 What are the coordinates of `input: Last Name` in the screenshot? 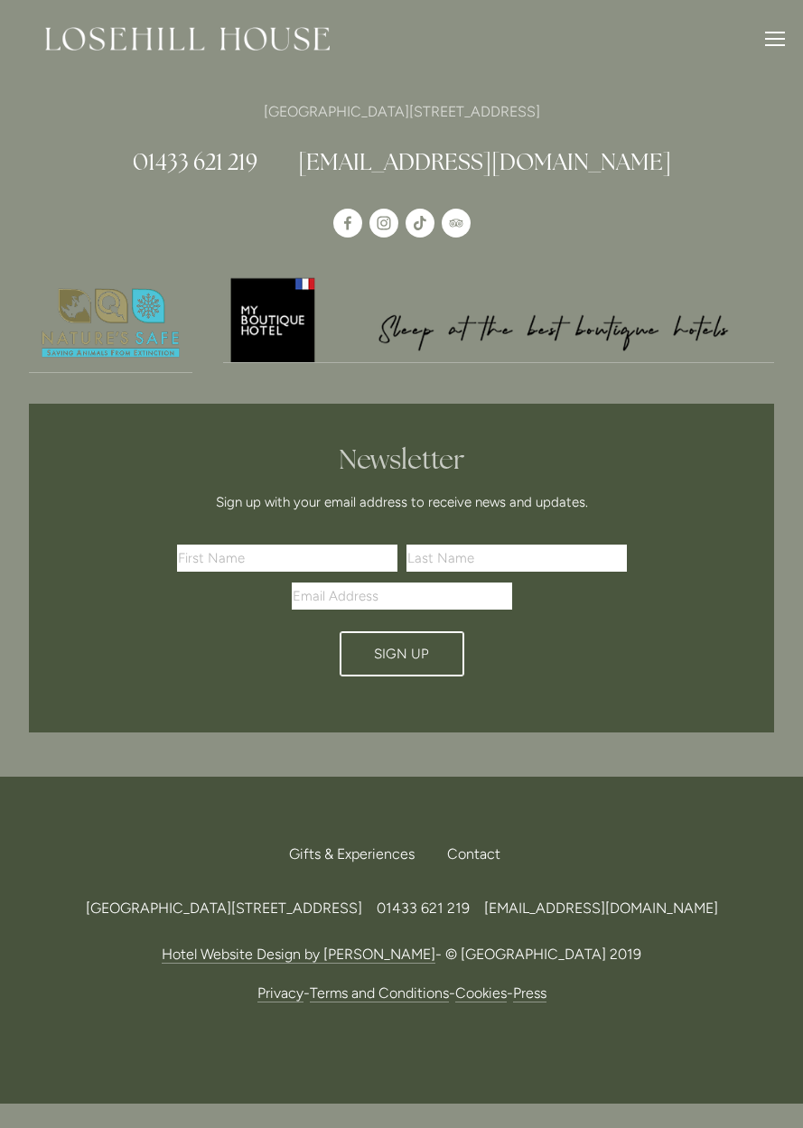 It's located at (516, 558).